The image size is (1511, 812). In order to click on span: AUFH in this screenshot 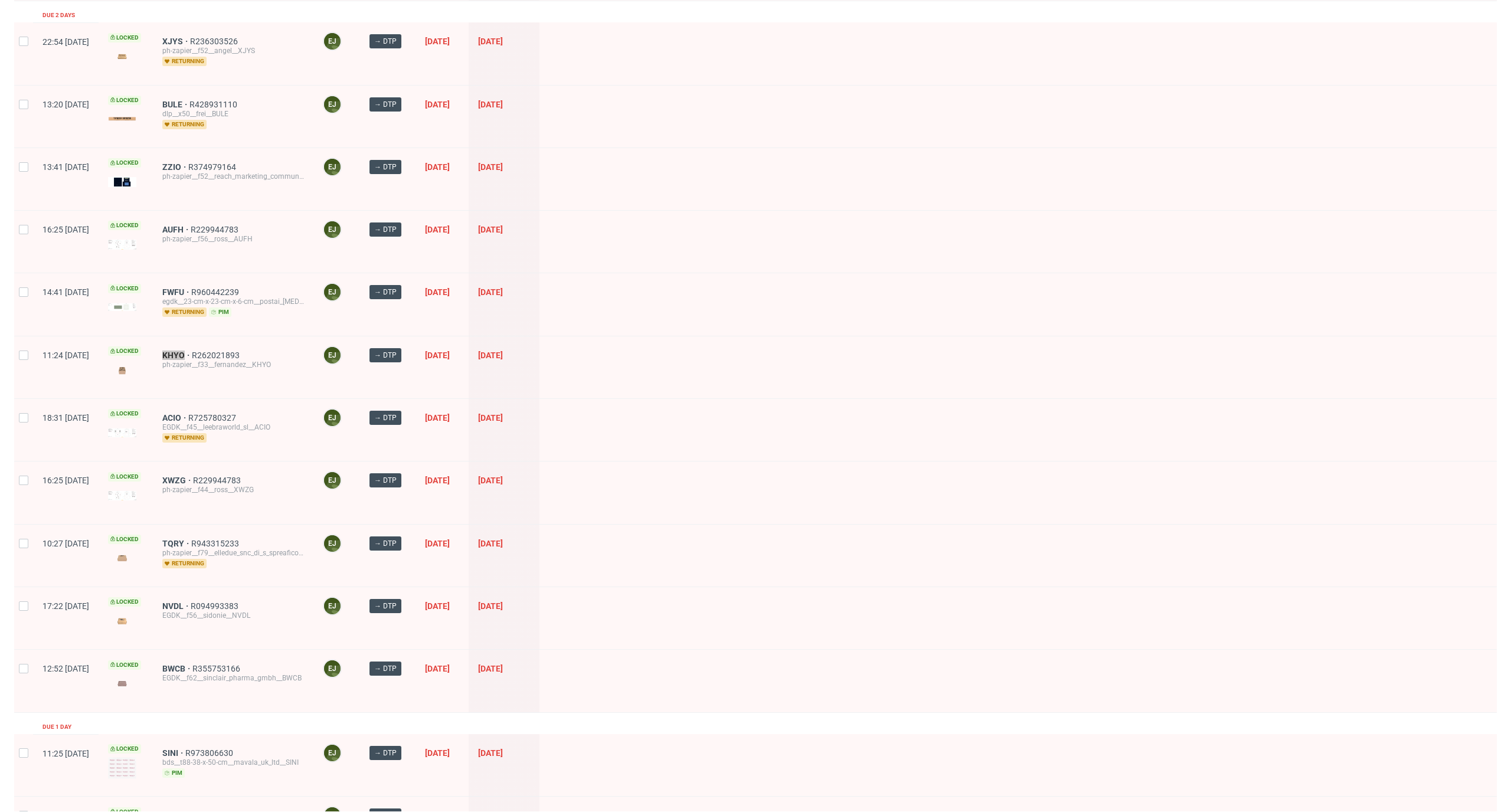, I will do `click(177, 230)`.